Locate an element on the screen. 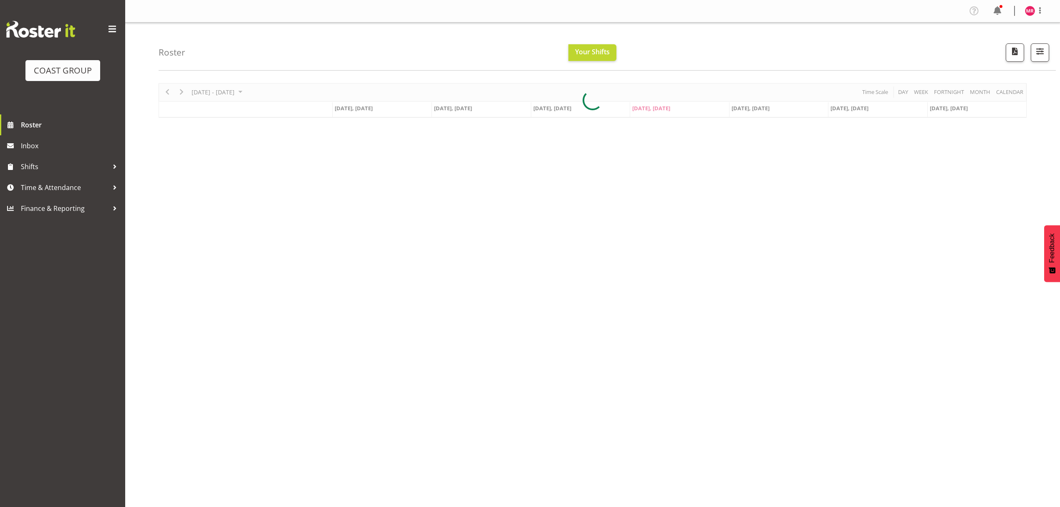 This screenshot has width=1060, height=507. button: Your Shifts is located at coordinates (592, 53).